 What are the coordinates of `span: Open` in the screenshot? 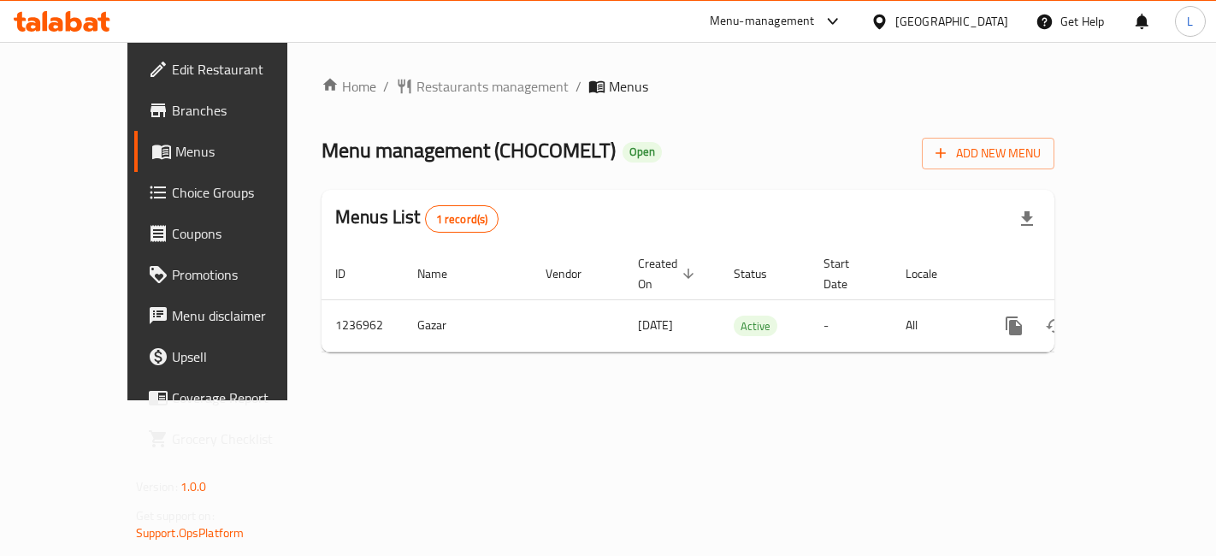 It's located at (642, 151).